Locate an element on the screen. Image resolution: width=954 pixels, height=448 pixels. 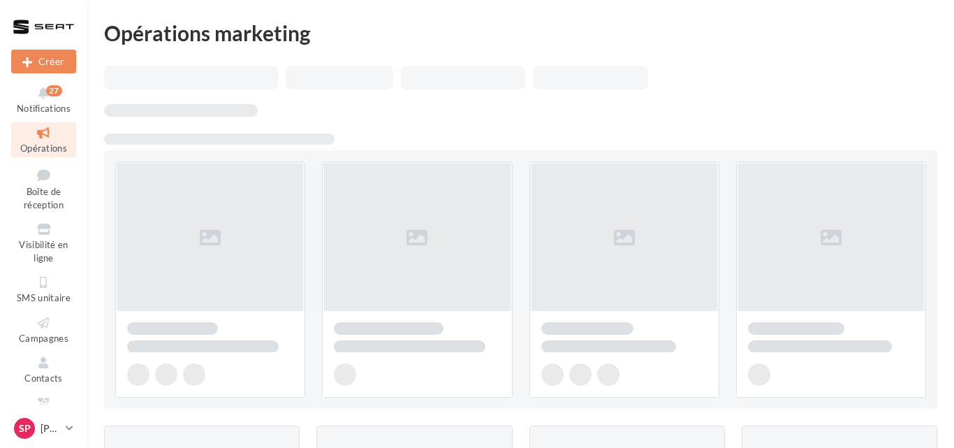
div: Nouvelle campagne is located at coordinates (43, 61).